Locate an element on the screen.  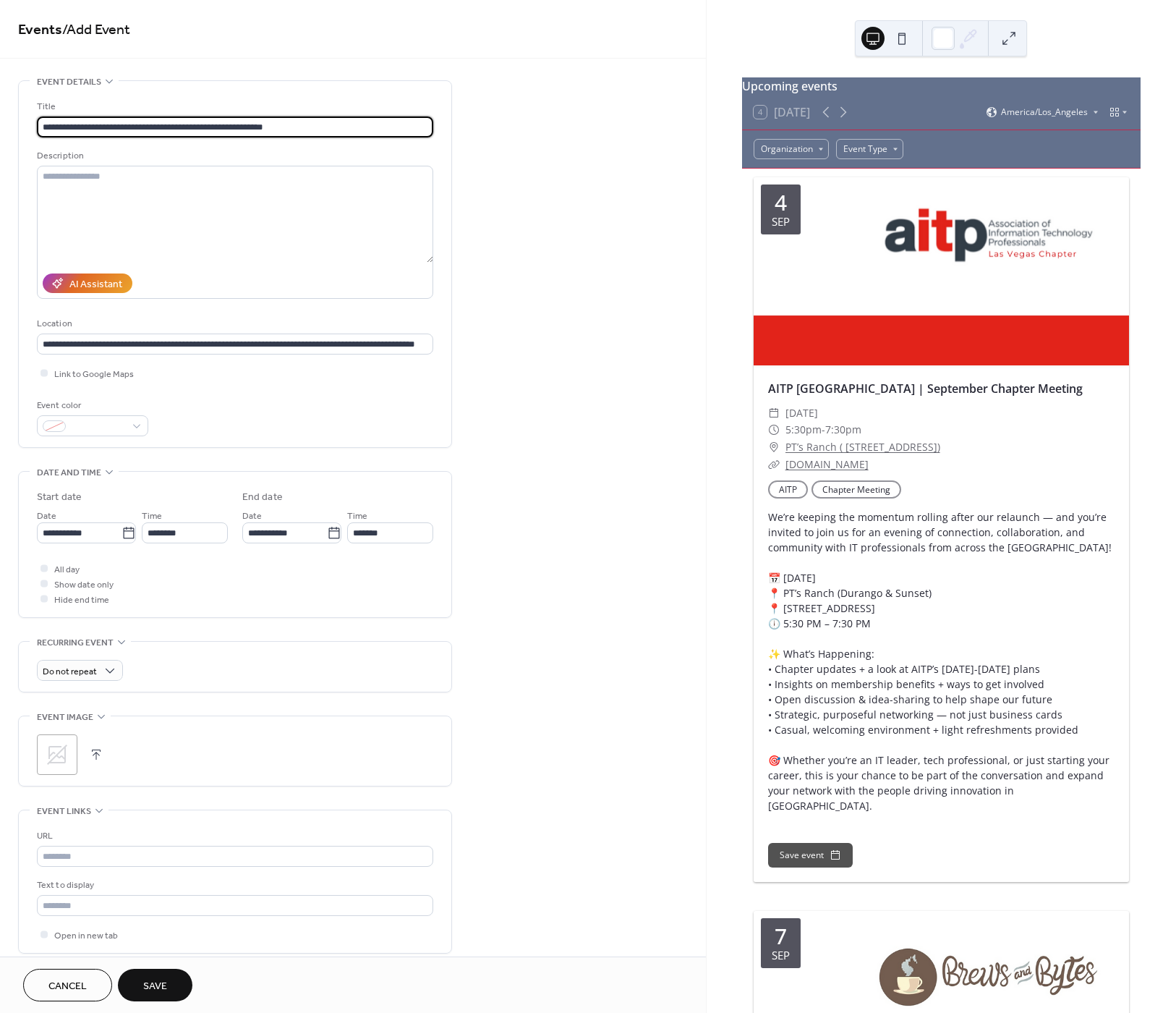
div: AI Assistant is located at coordinates (95, 284).